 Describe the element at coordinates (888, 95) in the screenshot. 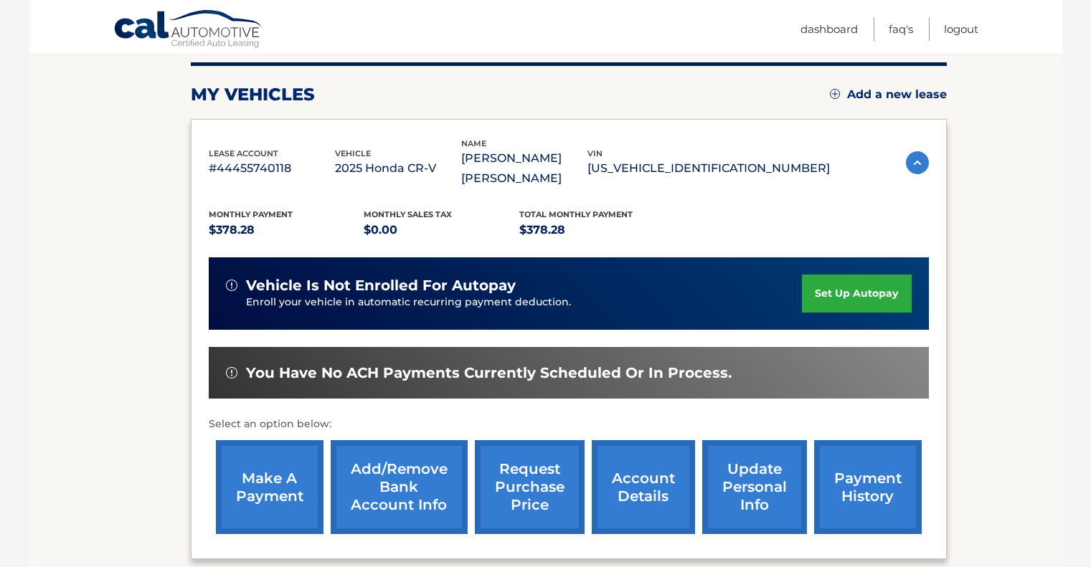

I see `a: Add a new lease` at that location.